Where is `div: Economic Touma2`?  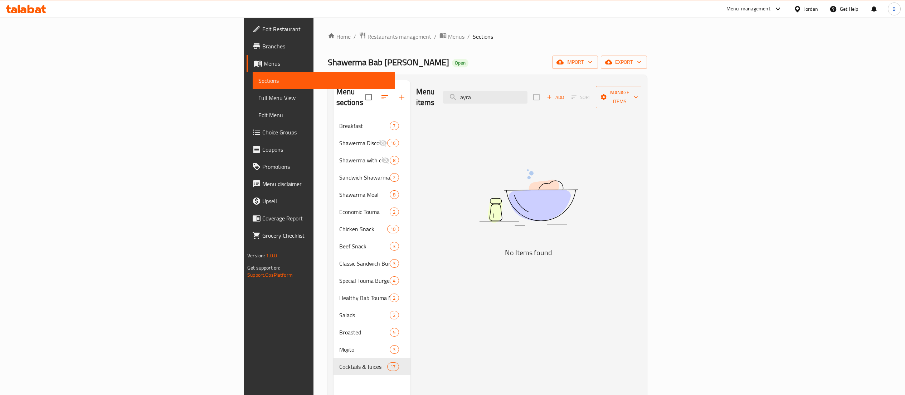
div: Economic Touma2 is located at coordinates (372, 212).